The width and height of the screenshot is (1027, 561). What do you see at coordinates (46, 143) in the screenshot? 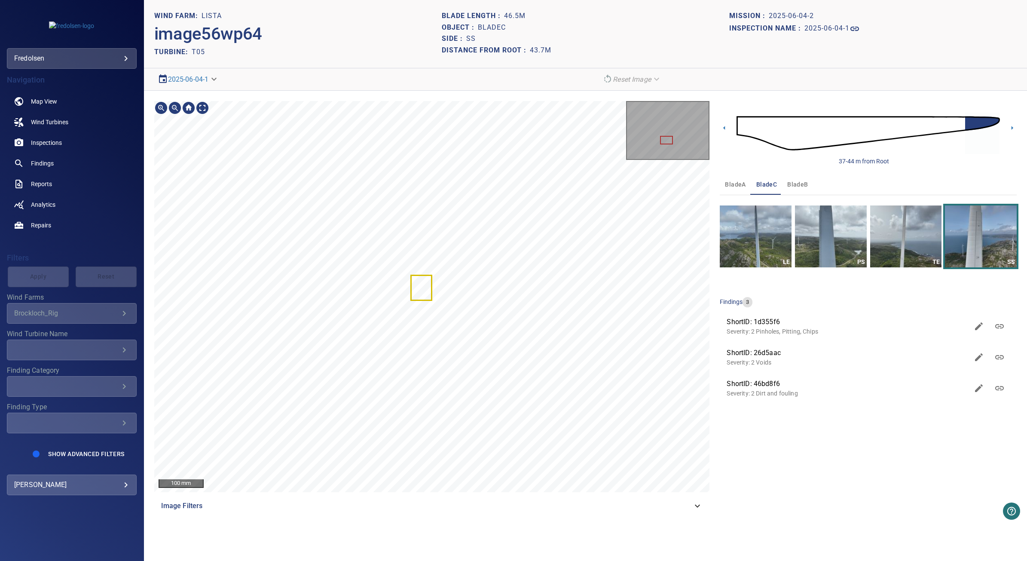
I see `span: Inspections` at bounding box center [46, 143].